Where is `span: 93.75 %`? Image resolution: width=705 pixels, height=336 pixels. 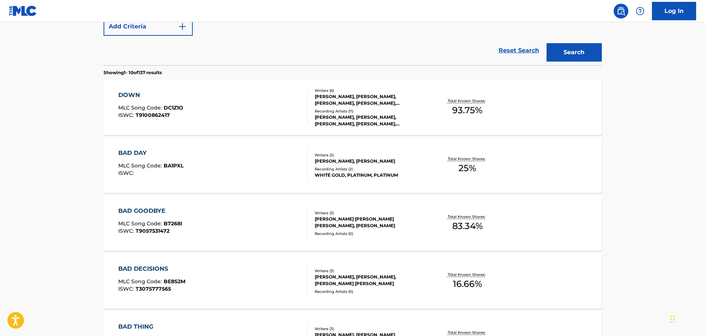 span: 93.75 % is located at coordinates (467, 110).